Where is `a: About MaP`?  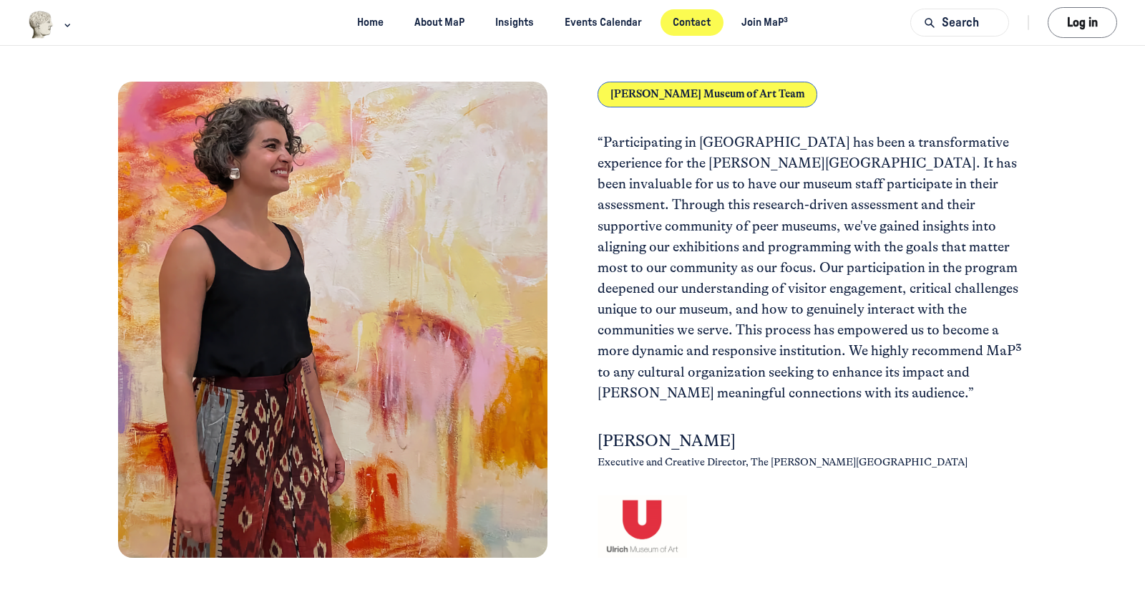 a: About MaP is located at coordinates (440, 22).